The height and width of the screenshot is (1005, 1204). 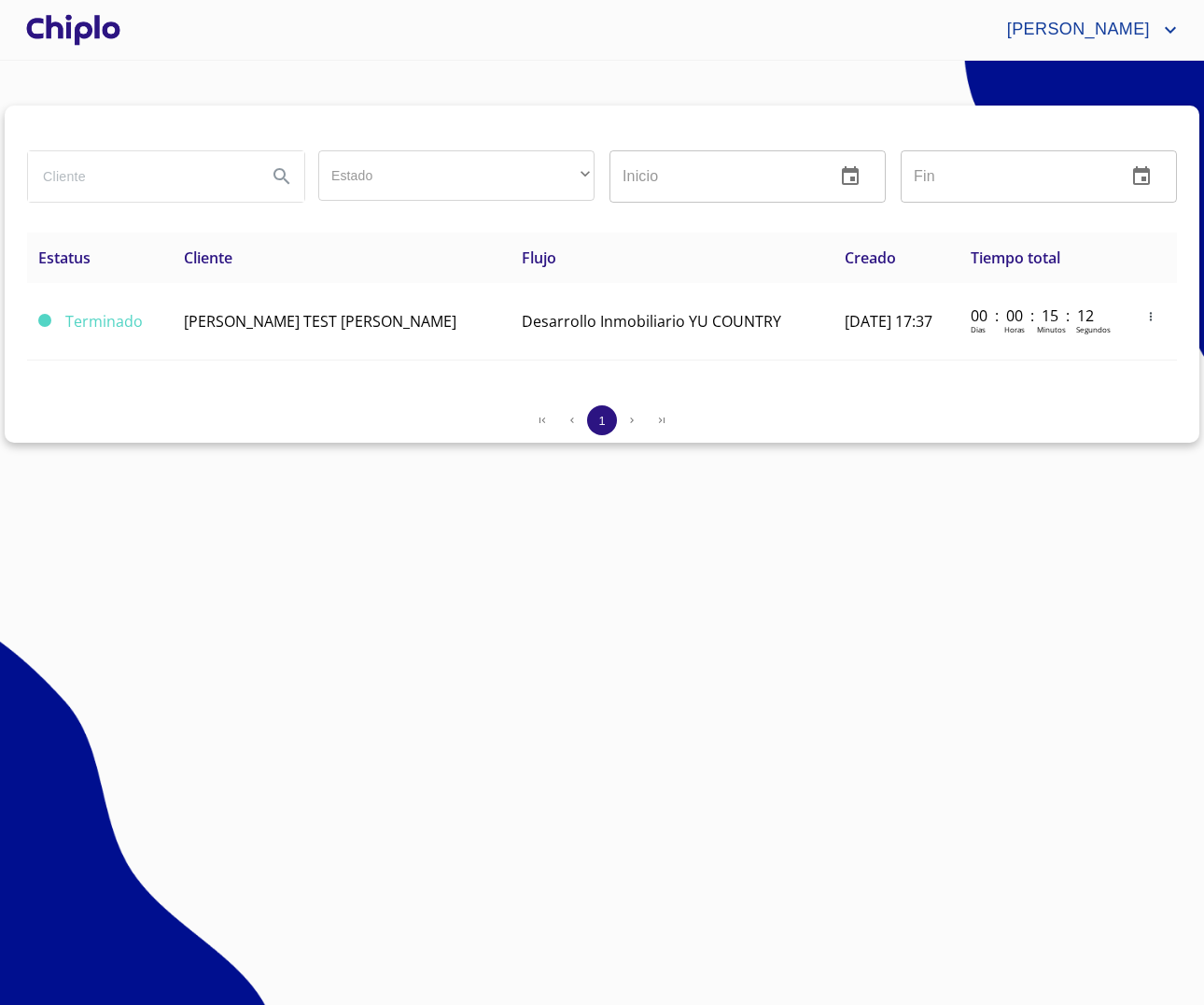 I want to click on input: search, so click(x=140, y=177).